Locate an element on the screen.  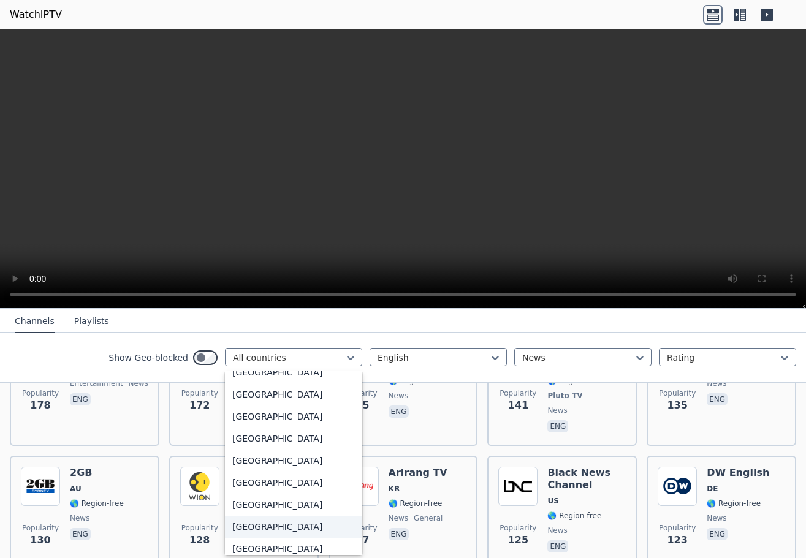
img: DW English is located at coordinates (677, 487).